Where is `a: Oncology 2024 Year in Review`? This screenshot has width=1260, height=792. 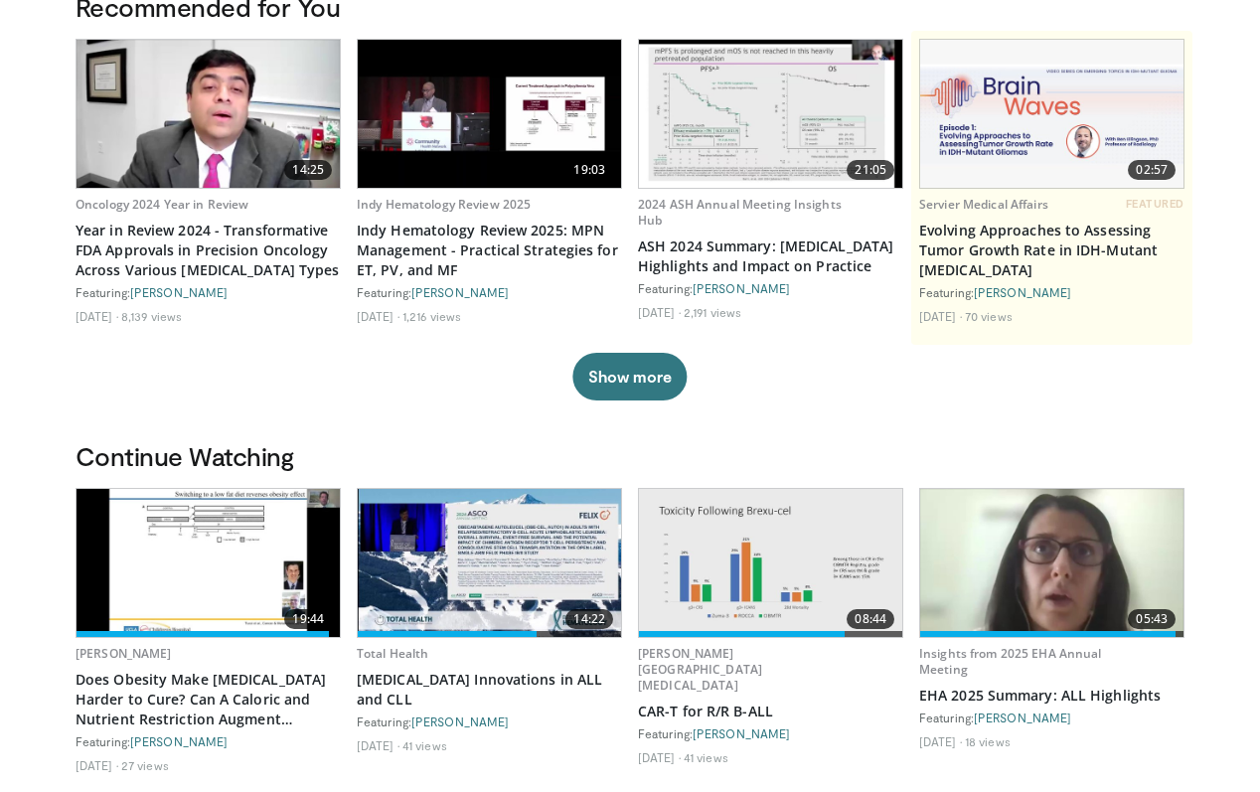
a: Oncology 2024 Year in Review is located at coordinates (162, 204).